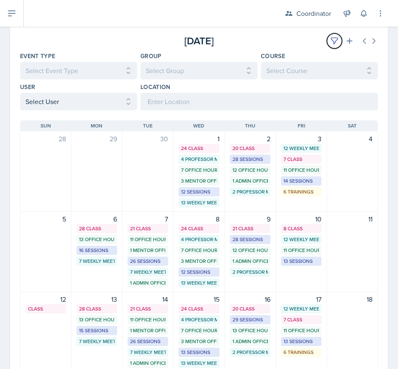  What do you see at coordinates (28, 87) in the screenshot?
I see `label: User` at bounding box center [28, 87].